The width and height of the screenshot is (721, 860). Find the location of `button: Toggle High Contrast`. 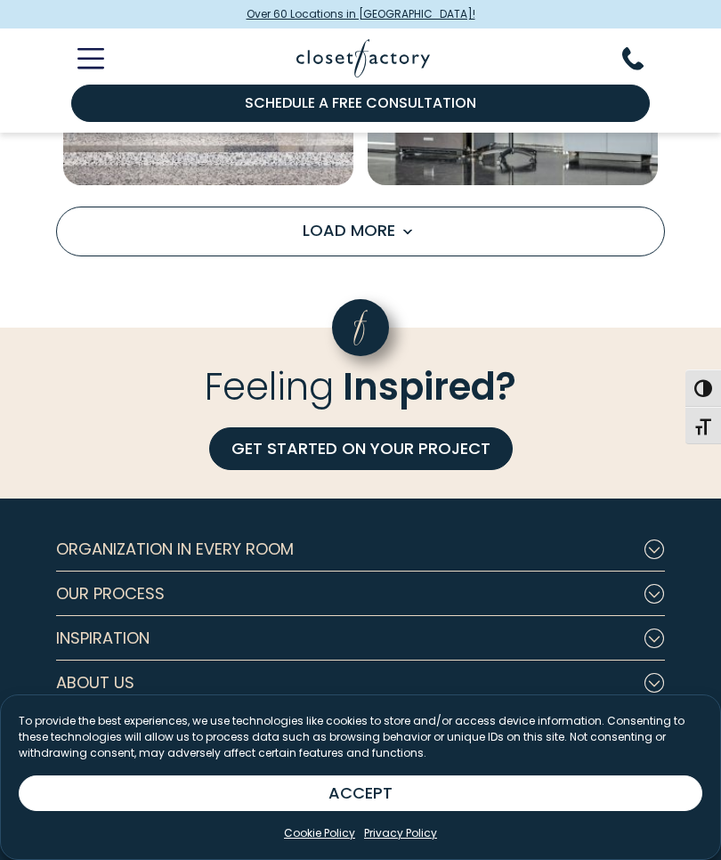

button: Toggle High Contrast is located at coordinates (703, 388).